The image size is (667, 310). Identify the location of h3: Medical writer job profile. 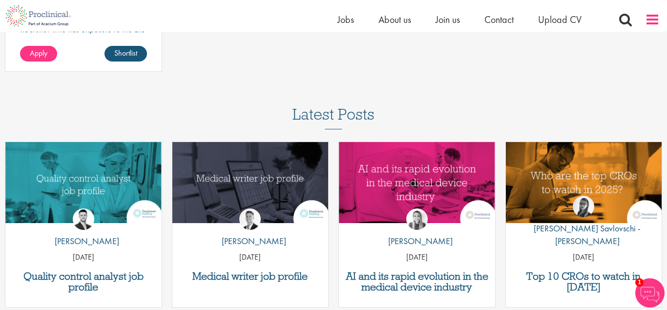
(251, 276).